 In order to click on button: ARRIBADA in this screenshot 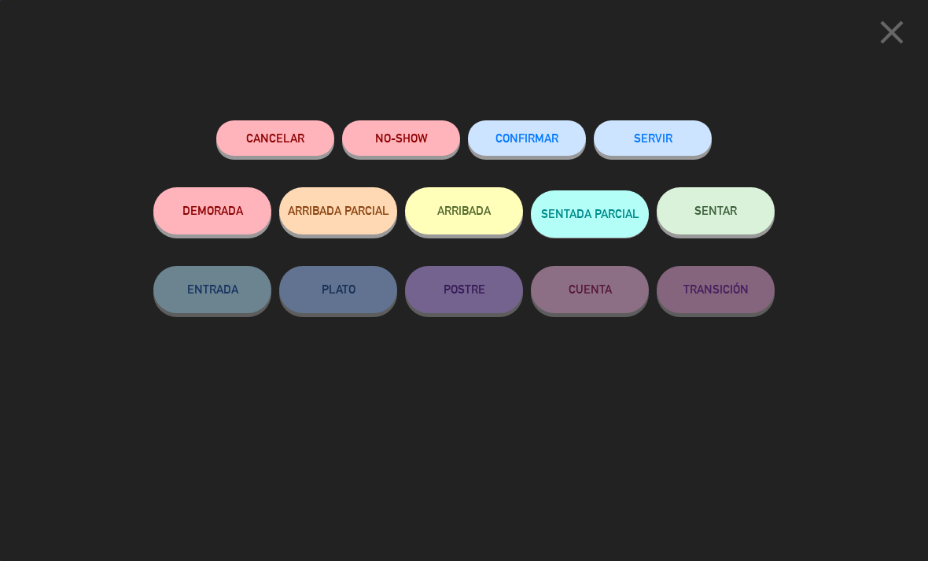, I will do `click(464, 211)`.